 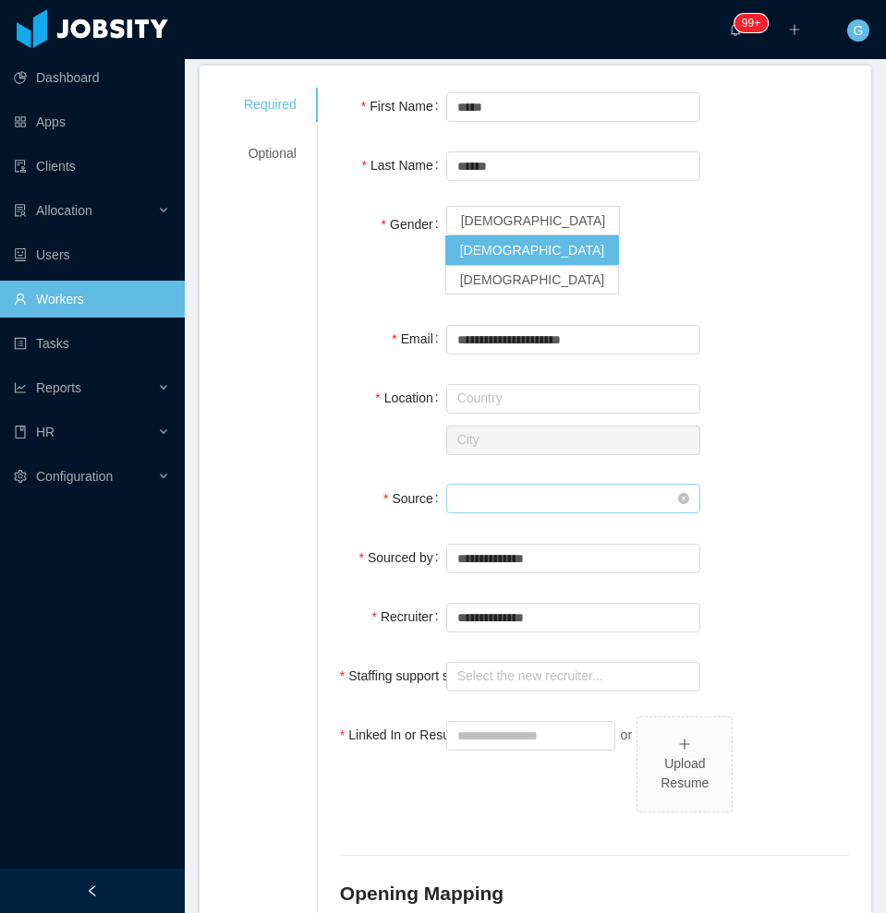 What do you see at coordinates (91, 166) in the screenshot?
I see `a: icon: auditClients` at bounding box center [91, 166].